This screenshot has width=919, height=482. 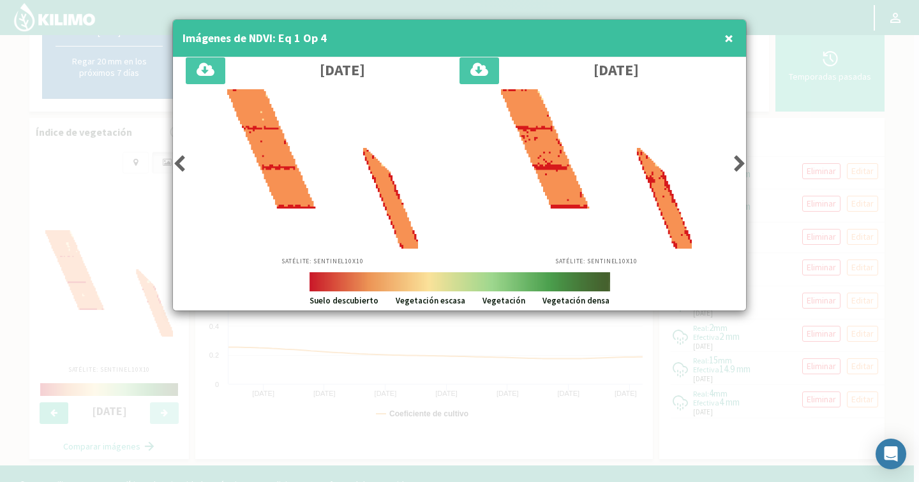 What do you see at coordinates (729, 38) in the screenshot?
I see `button: Close` at bounding box center [729, 38].